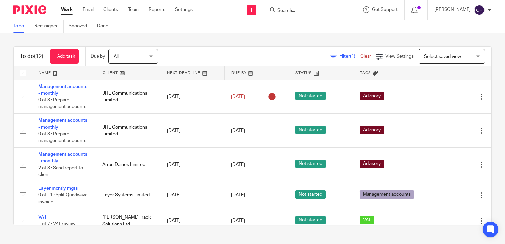 Image resolution: width=505 pixels, height=244 pixels. Describe the element at coordinates (157, 10) in the screenshot. I see `a: Reports` at that location.